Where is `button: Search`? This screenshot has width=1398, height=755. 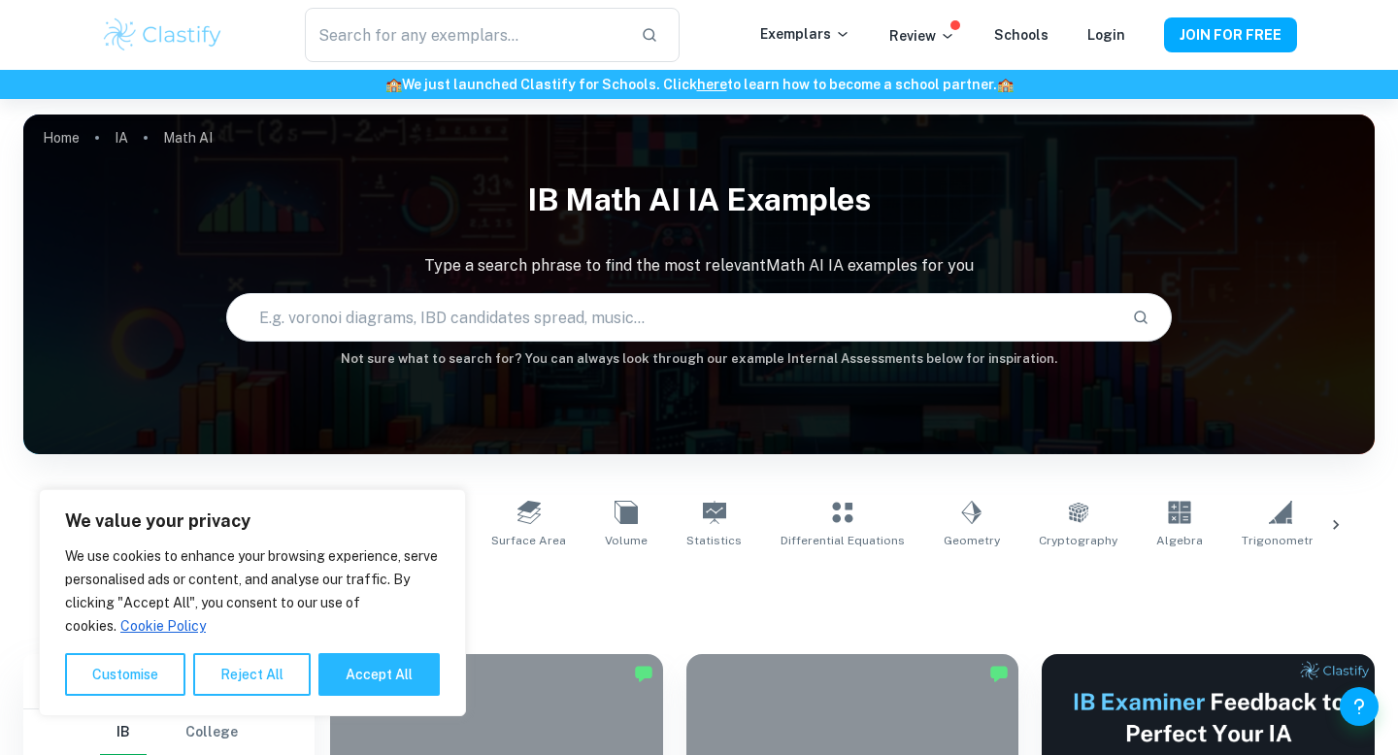
button: Search is located at coordinates (1141, 317).